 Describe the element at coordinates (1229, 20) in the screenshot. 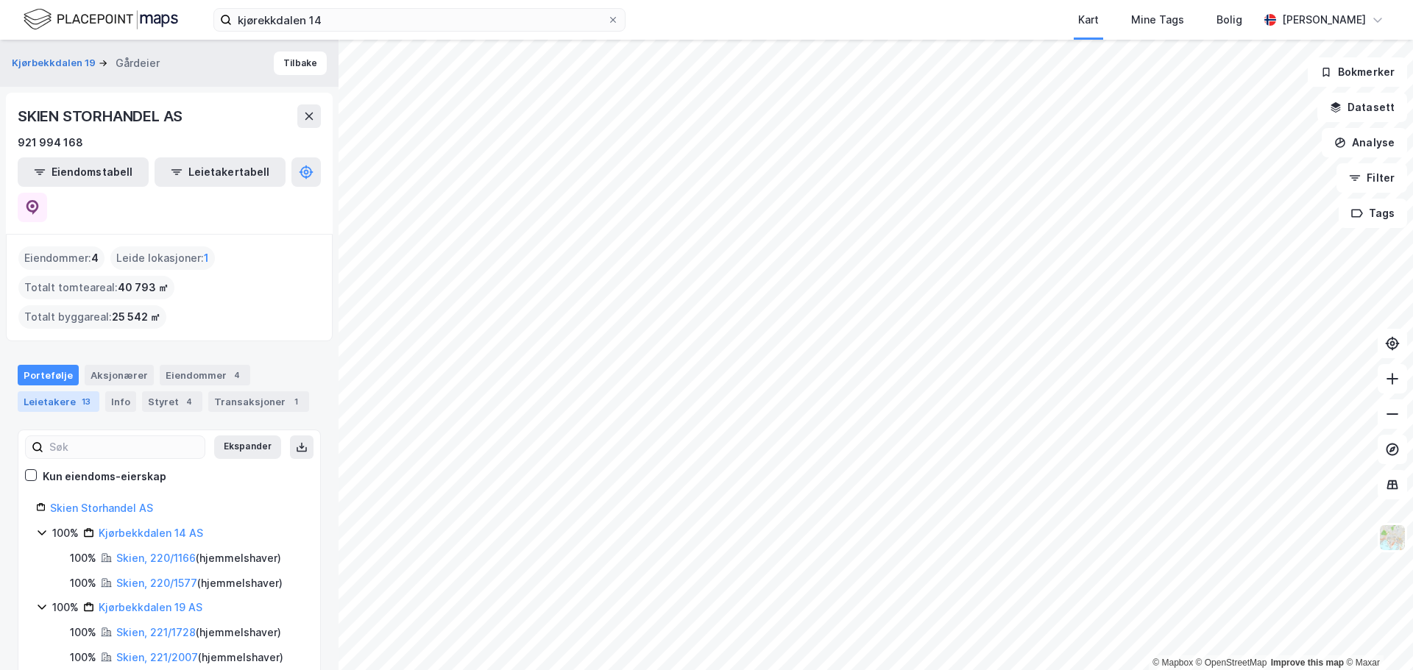

I see `div: Bolig` at that location.